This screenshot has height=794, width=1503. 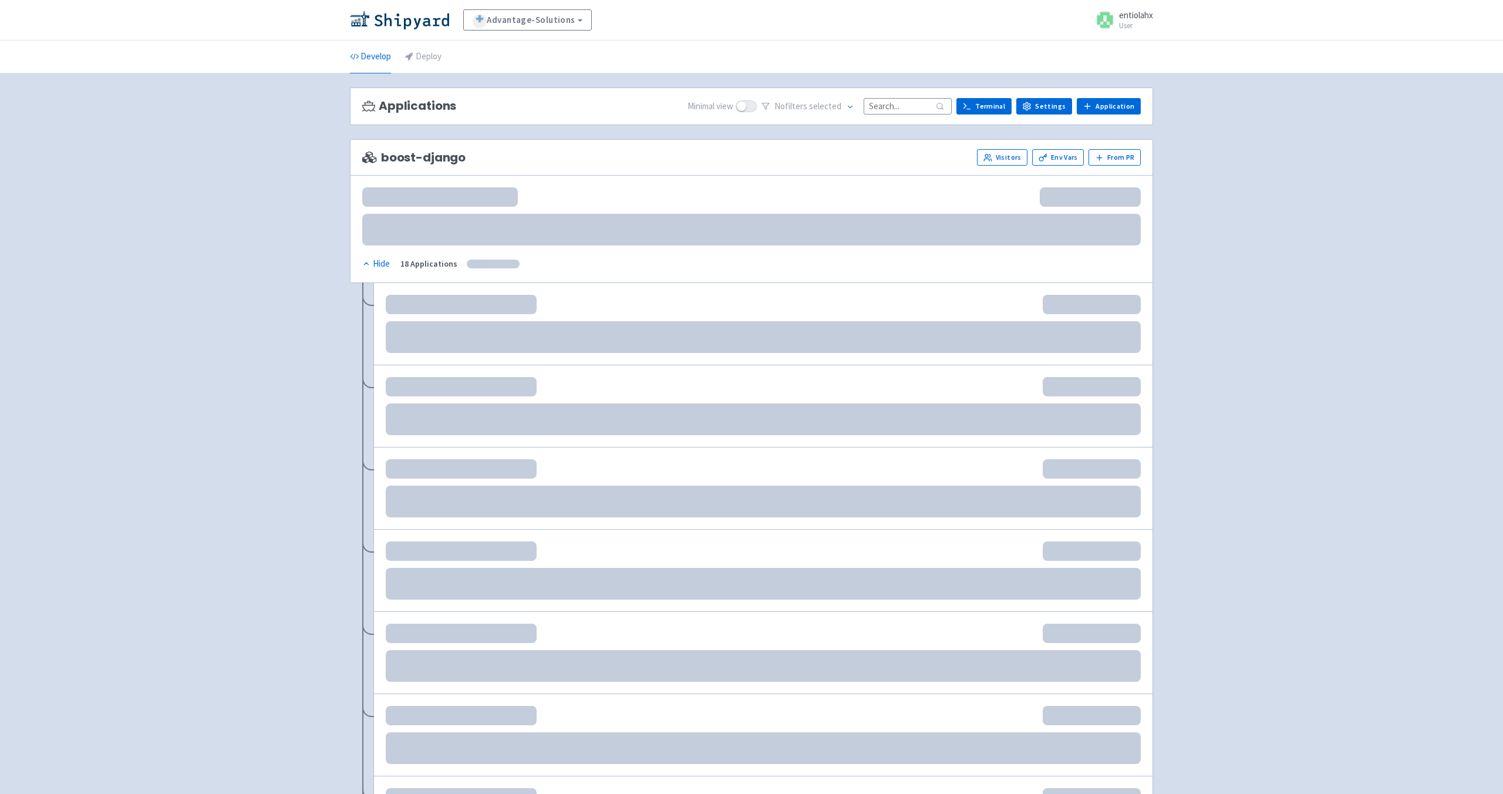 What do you see at coordinates (1121, 20) in the screenshot?
I see `a: entiolahx User` at bounding box center [1121, 20].